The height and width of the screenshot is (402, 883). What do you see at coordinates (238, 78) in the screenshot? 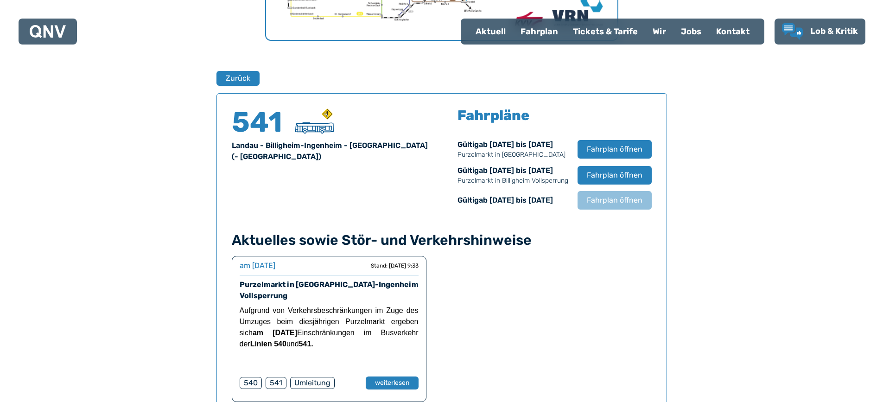
I see `button: Zurück` at bounding box center [238, 78].